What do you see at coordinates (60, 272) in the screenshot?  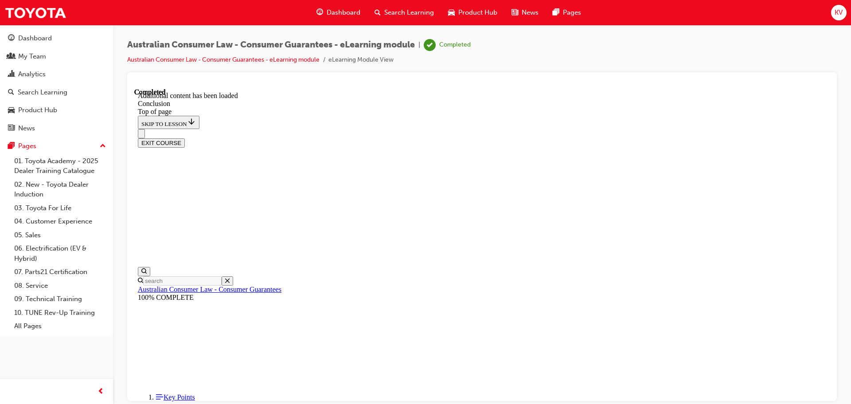 I see `a: 07. Parts21 Certification` at bounding box center [60, 272].